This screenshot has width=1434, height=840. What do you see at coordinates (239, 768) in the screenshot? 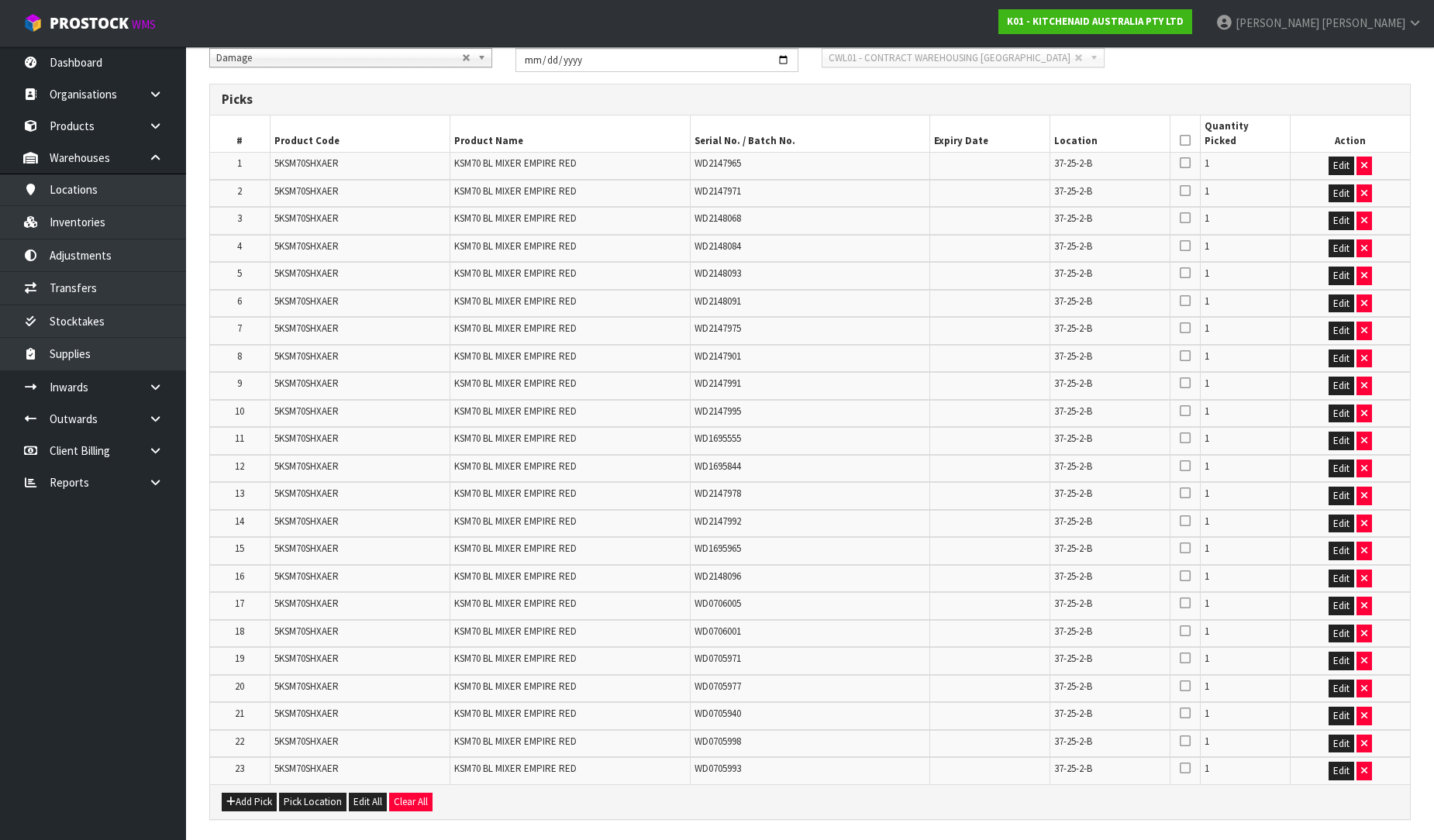
I see `span: 23` at bounding box center [239, 768].